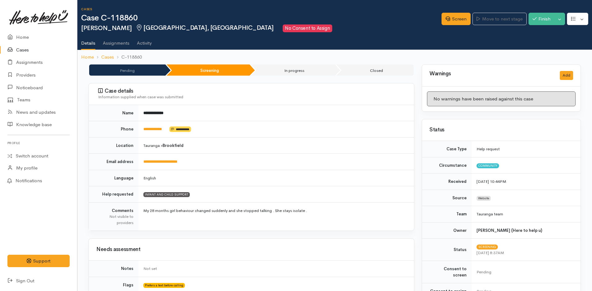 The image size is (592, 291). Describe the element at coordinates (252, 91) in the screenshot. I see `h3: Case details` at that location.